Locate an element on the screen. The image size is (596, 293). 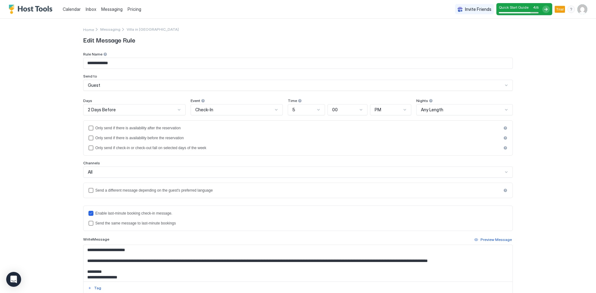
div: Send a different message depending on the guest's preferred language is located at coordinates (298, 191).